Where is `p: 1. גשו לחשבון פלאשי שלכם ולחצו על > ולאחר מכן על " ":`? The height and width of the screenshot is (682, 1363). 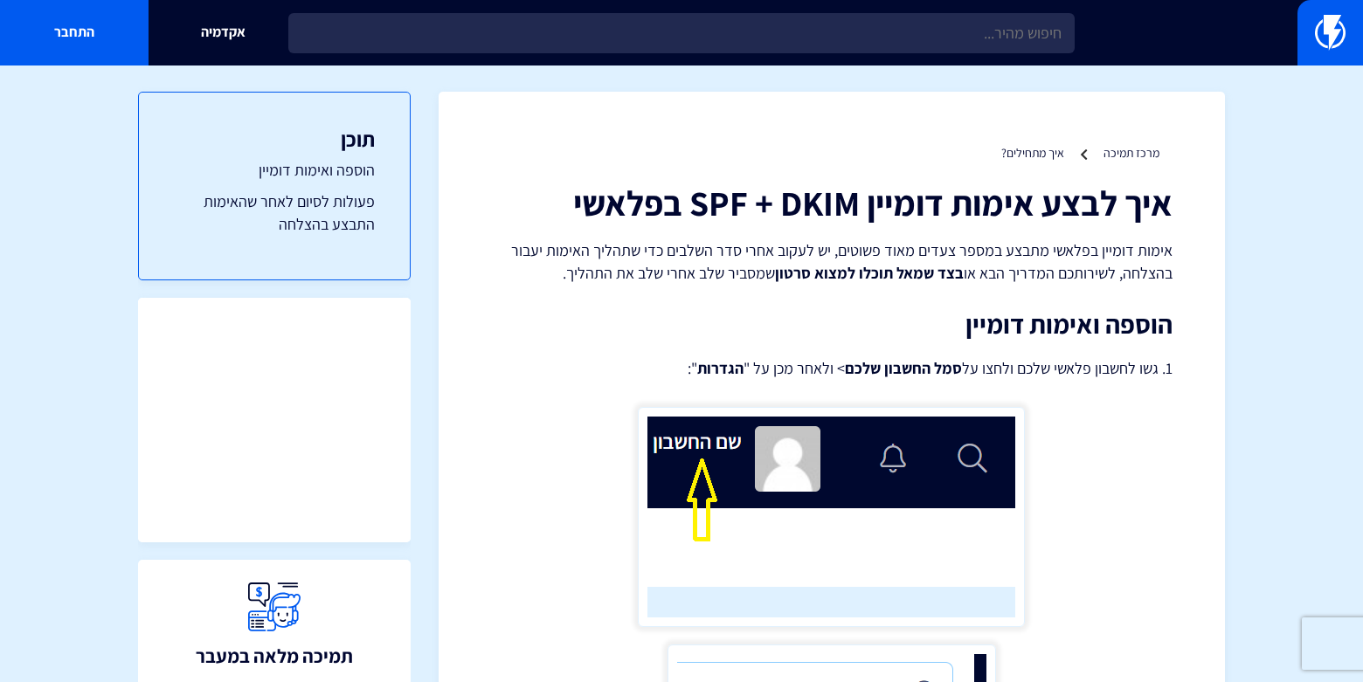 p: 1. גשו לחשבון פלאשי שלכם ולחצו על > ולאחר מכן על " ": is located at coordinates (832, 369).